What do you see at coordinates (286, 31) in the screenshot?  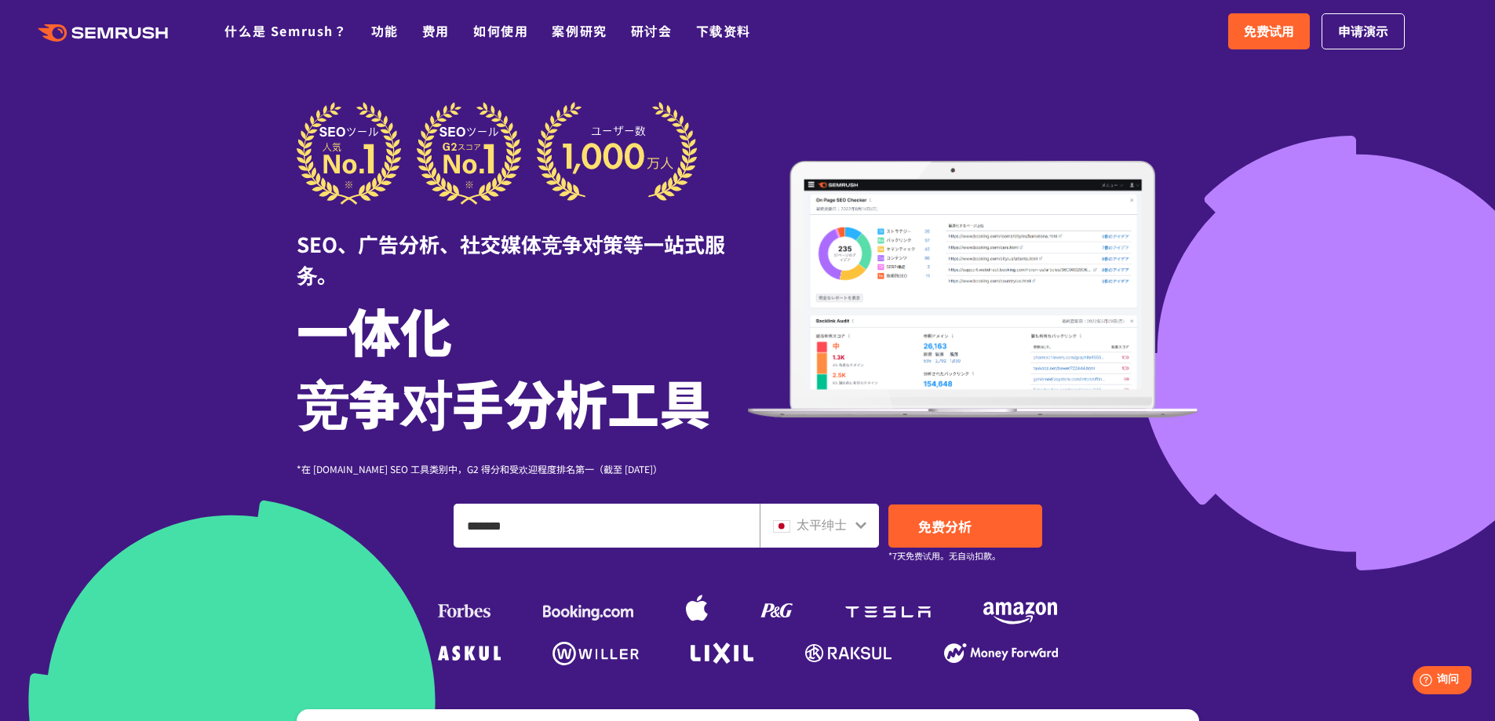 I see `a: 什么是 Semrush？` at bounding box center [286, 31].